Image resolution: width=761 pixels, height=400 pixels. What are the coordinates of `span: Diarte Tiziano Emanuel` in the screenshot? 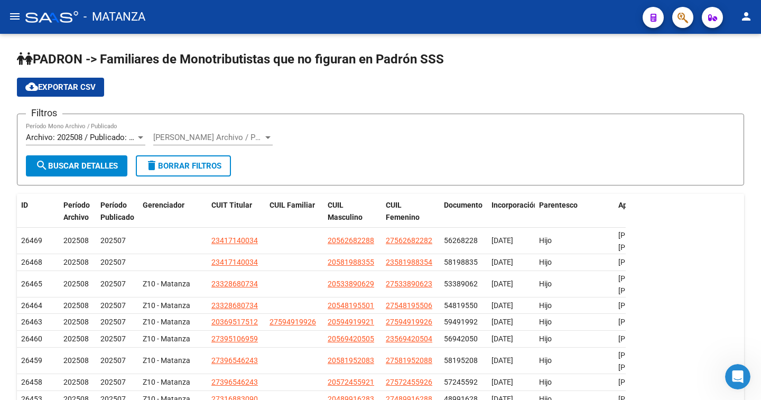 It's located at (647, 284).